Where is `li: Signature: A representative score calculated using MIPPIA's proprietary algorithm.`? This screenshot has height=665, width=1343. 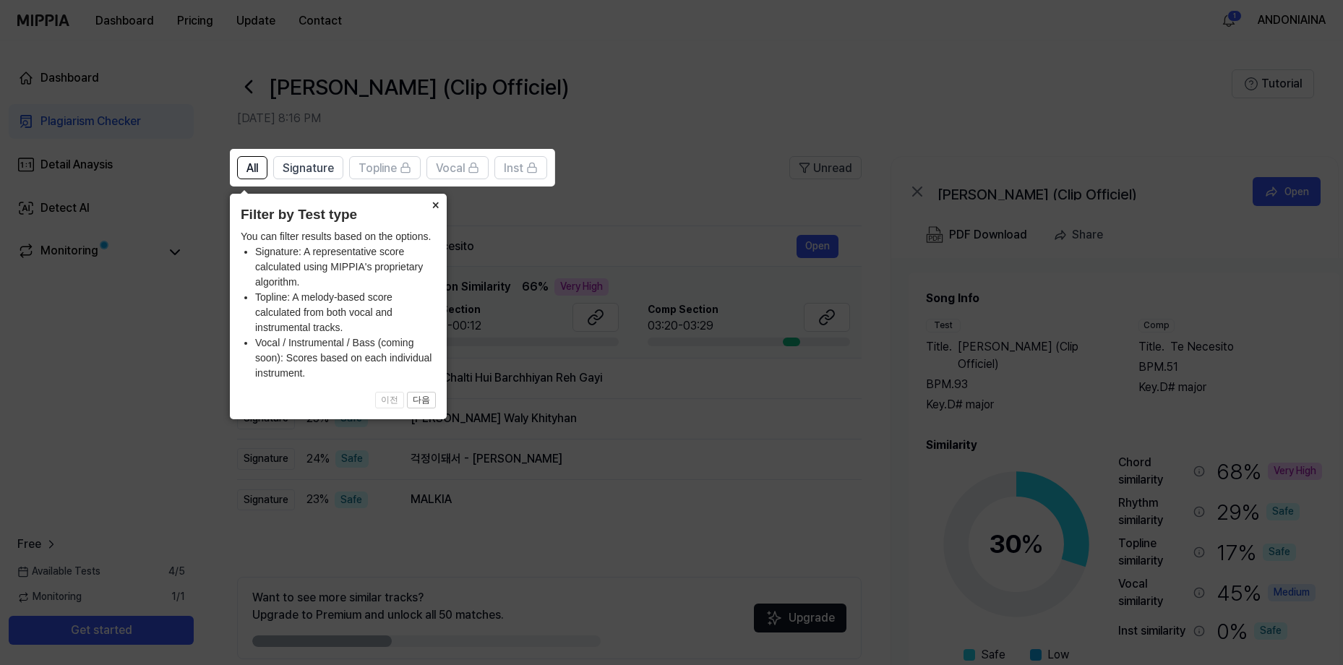 li: Signature: A representative score calculated using MIPPIA's proprietary algorithm. is located at coordinates (346, 267).